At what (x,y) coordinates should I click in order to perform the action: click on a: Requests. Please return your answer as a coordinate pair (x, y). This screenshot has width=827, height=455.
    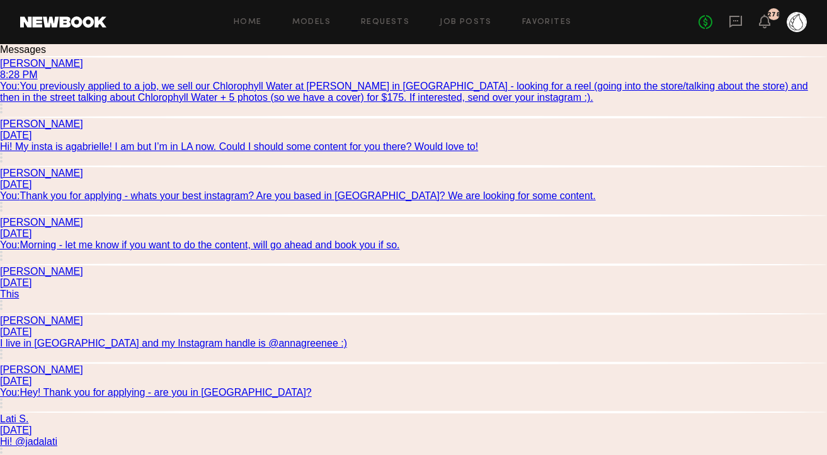
    Looking at the image, I should click on (385, 22).